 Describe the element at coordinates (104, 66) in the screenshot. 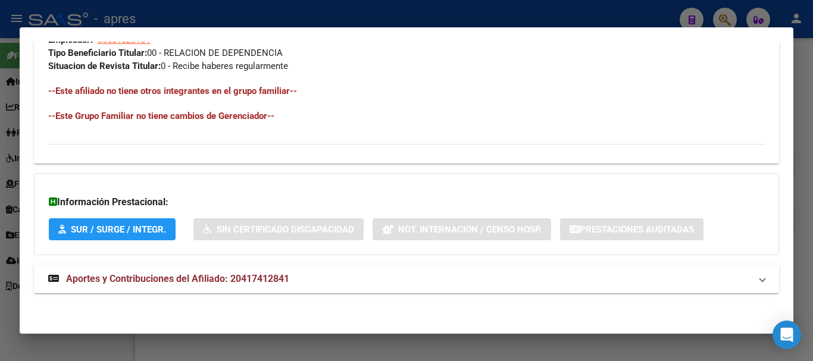

I see `strong: Situacion de Revista Titular:` at that location.